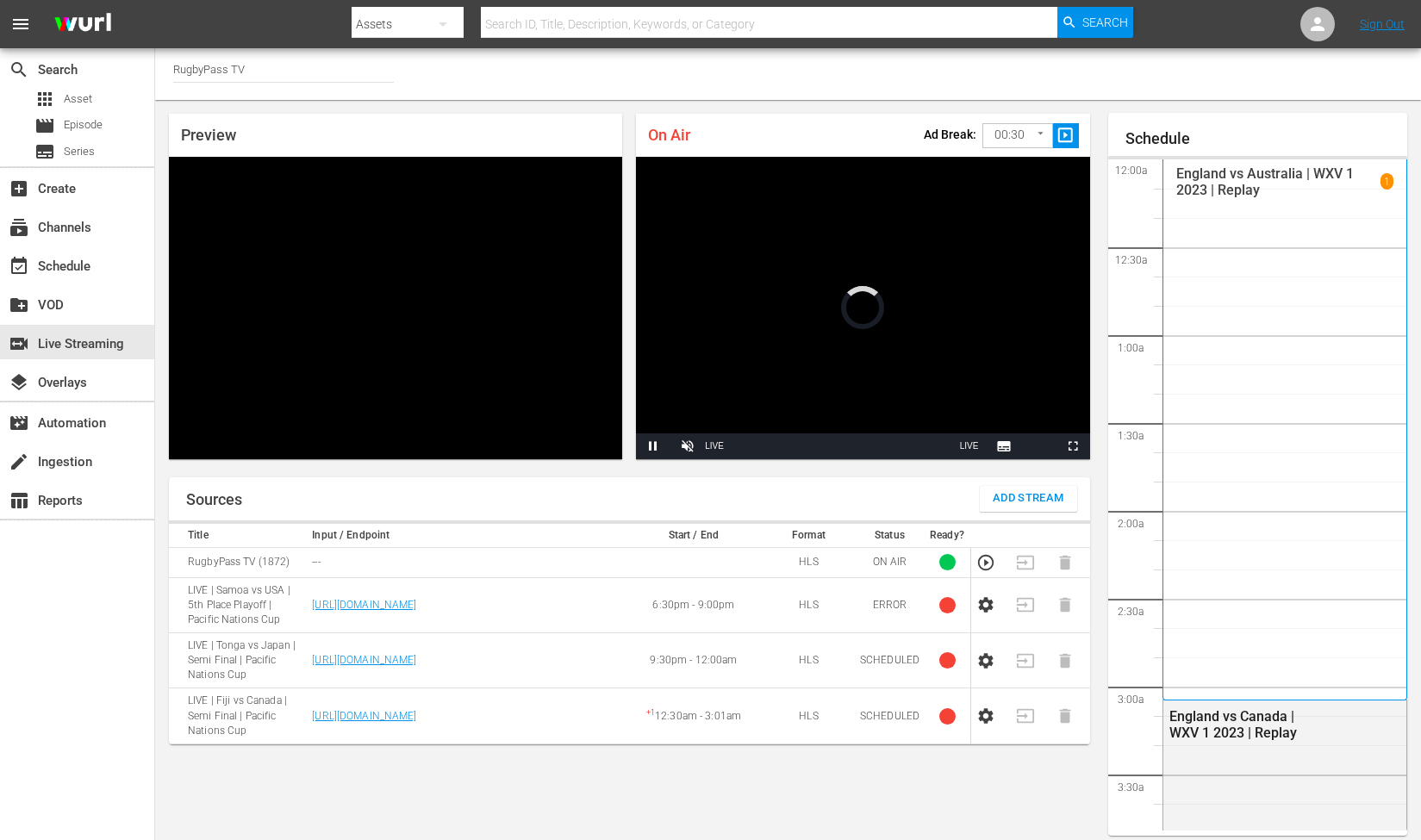  What do you see at coordinates (694, 536) in the screenshot?
I see `th: Start / End` at bounding box center [694, 536].